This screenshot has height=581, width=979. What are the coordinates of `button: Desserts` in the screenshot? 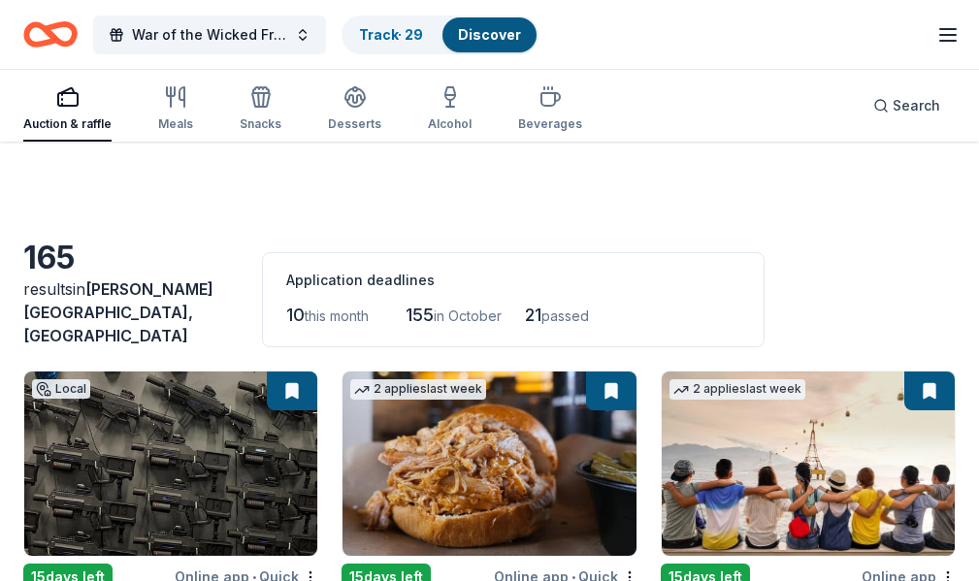 It's located at (354, 110).